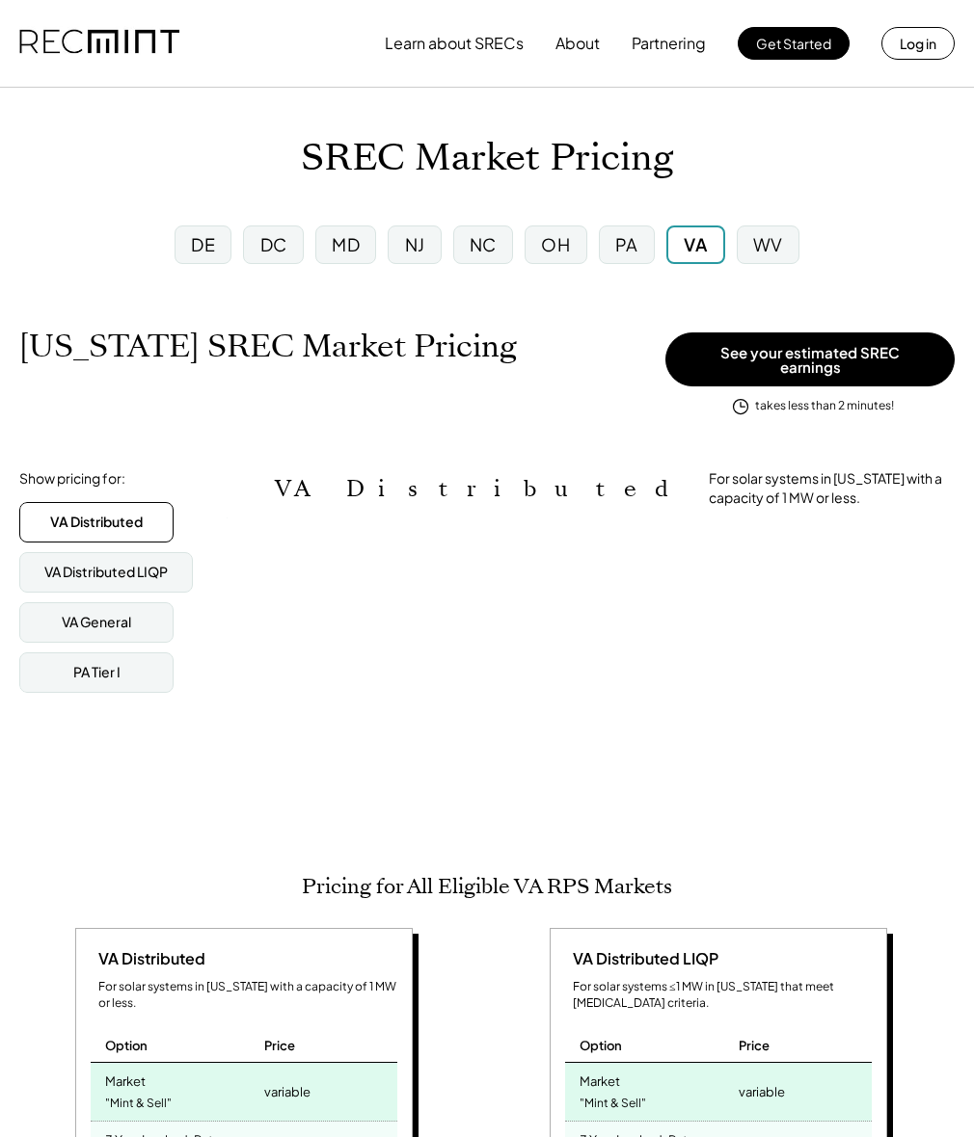 Image resolution: width=974 pixels, height=1137 pixels. Describe the element at coordinates (695, 244) in the screenshot. I see `div: VA` at that location.